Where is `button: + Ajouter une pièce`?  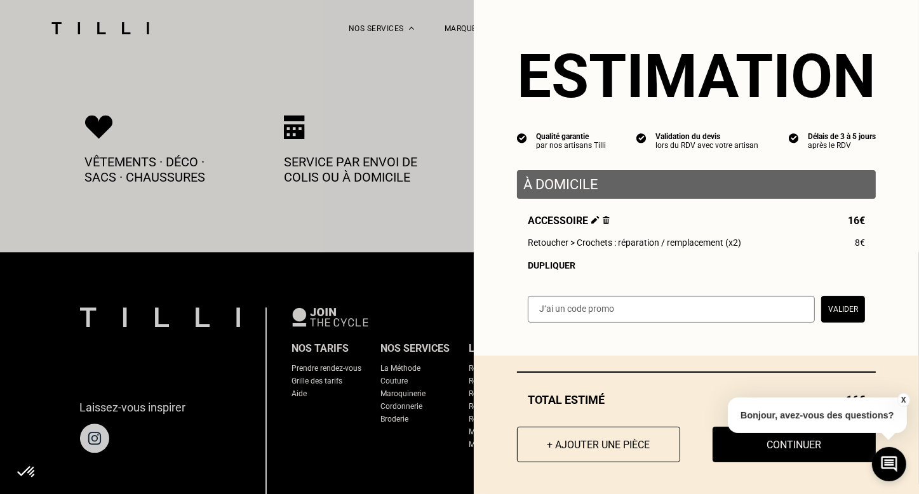
button: + Ajouter une pièce is located at coordinates (598, 444).